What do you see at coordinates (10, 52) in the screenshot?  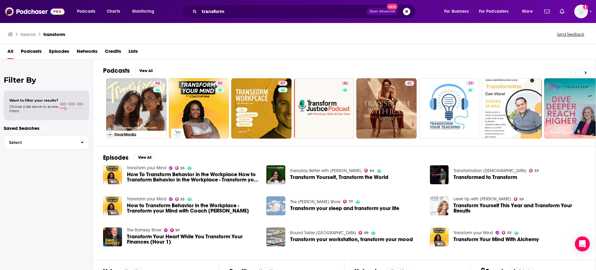 I see `a: All` at bounding box center [10, 52].